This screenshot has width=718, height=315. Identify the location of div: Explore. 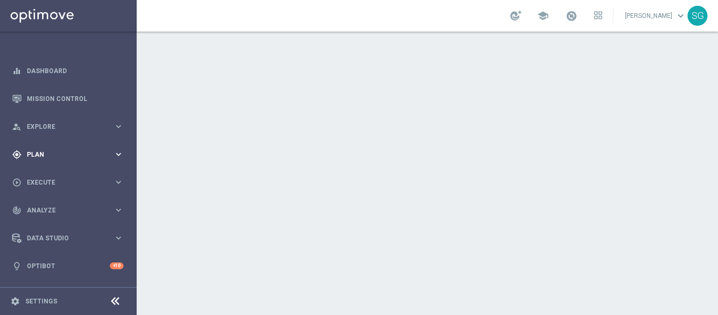
(63, 127).